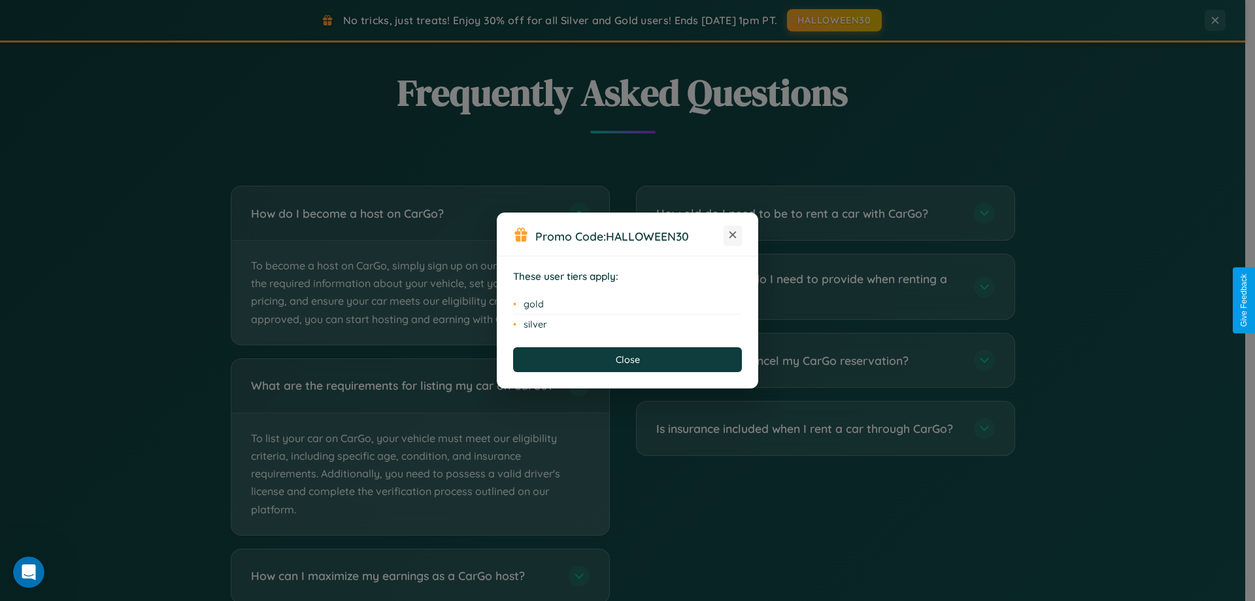 The width and height of the screenshot is (1255, 601). I want to click on div: Give Feedback, so click(1244, 300).